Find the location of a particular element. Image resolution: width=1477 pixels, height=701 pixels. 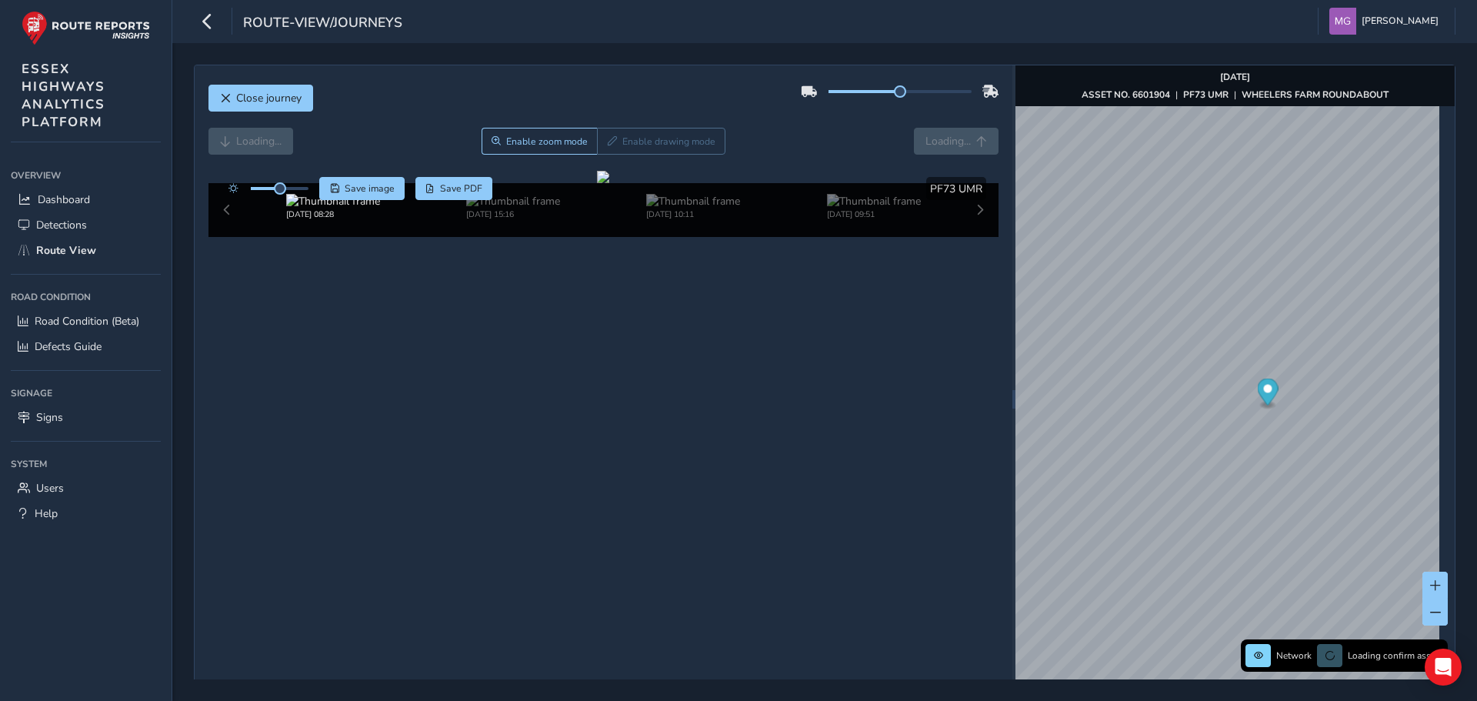

a: Detections is located at coordinates (85, 225).